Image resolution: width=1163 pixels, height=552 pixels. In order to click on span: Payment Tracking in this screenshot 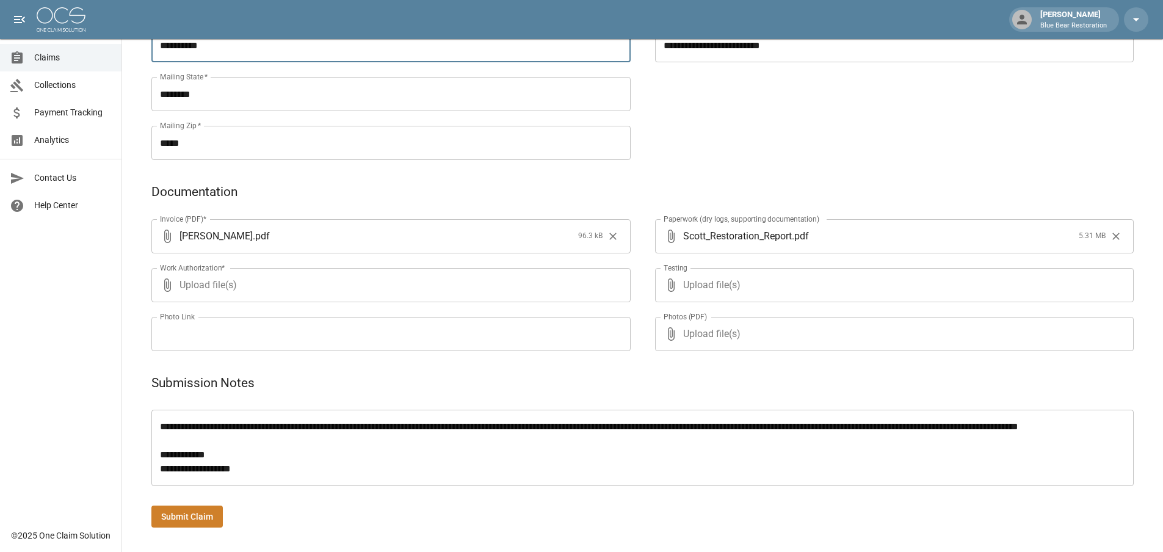, I will do `click(73, 112)`.